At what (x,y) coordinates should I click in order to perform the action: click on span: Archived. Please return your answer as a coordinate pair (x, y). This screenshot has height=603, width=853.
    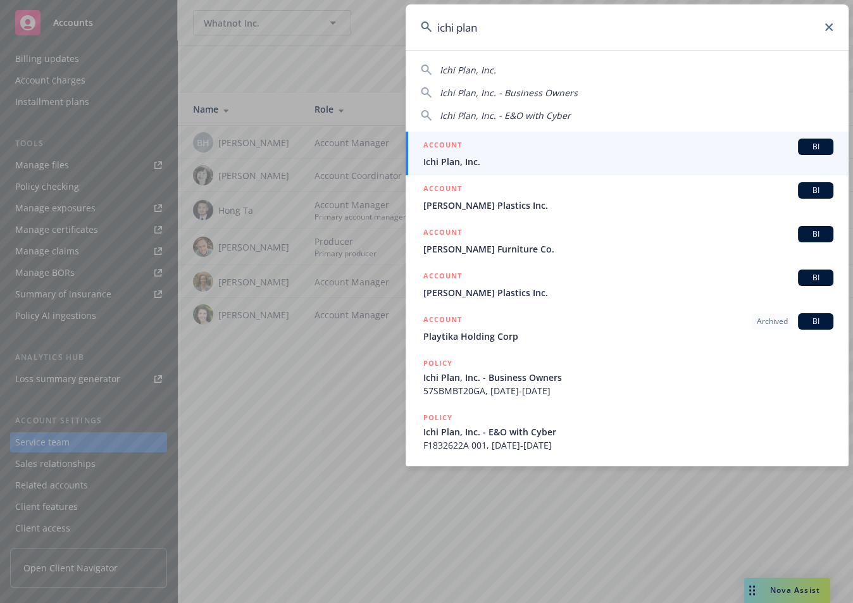
    Looking at the image, I should click on (772, 322).